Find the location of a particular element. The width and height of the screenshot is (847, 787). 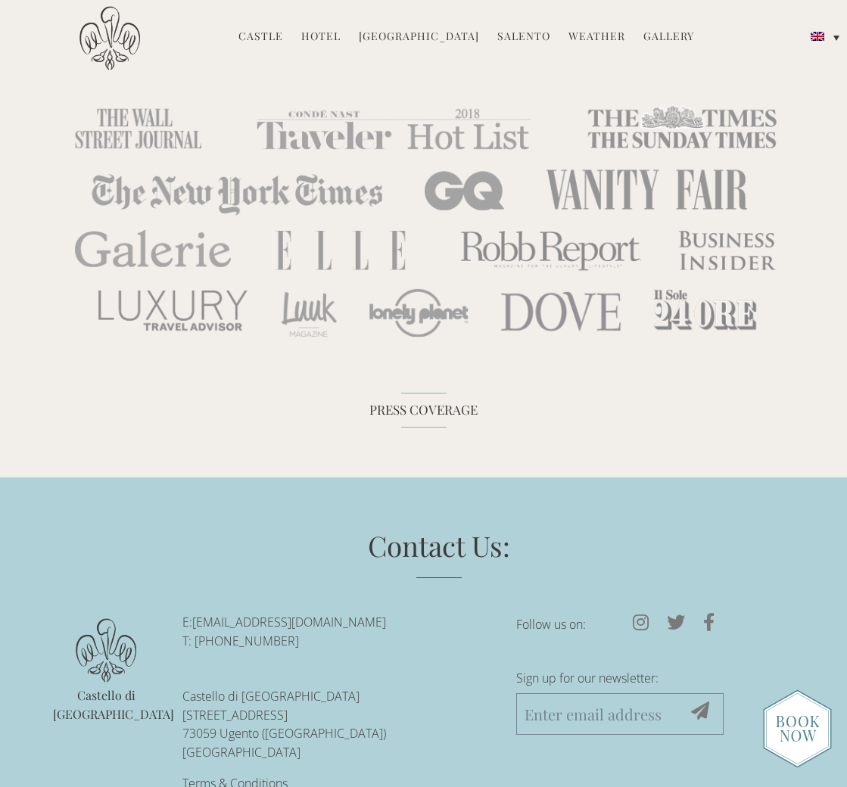

img: English is located at coordinates (817, 36).